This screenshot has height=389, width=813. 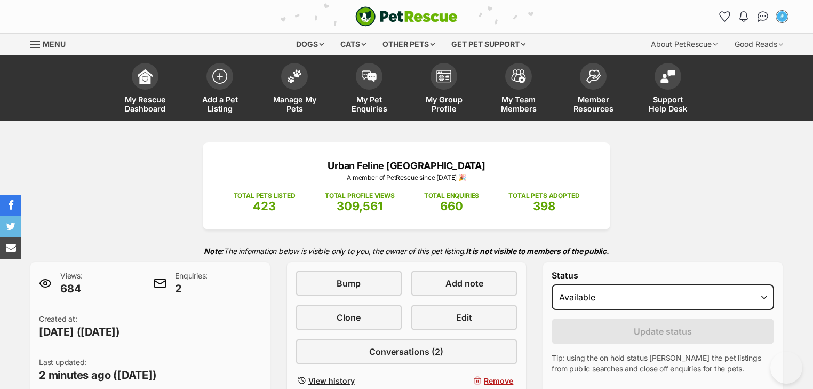 I want to click on button: Notifications, so click(x=744, y=17).